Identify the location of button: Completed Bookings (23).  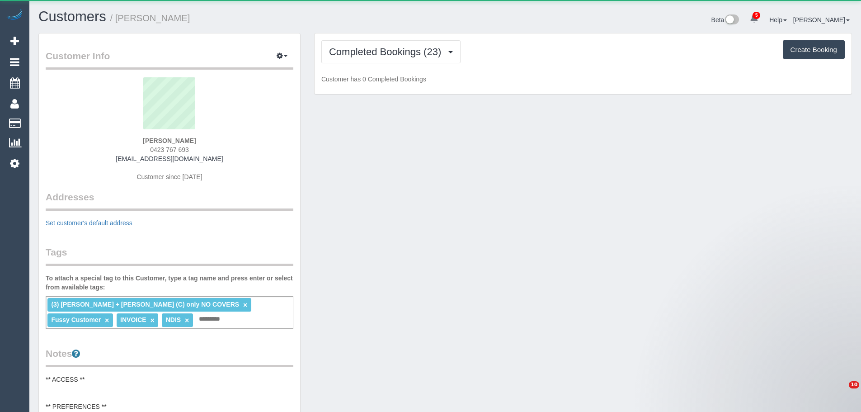
(391, 52).